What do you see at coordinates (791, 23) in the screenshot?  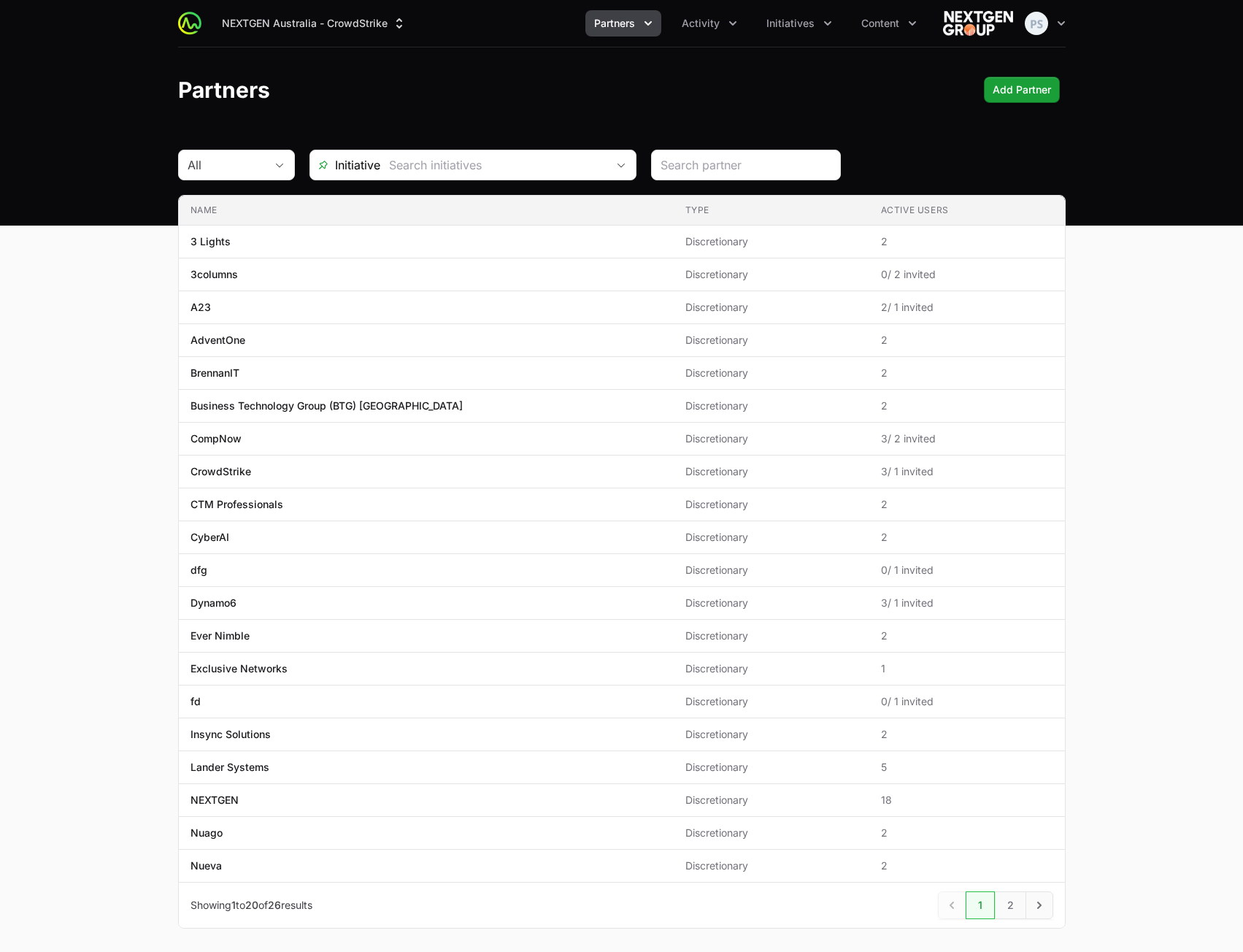 I see `span: Initiatives` at bounding box center [791, 23].